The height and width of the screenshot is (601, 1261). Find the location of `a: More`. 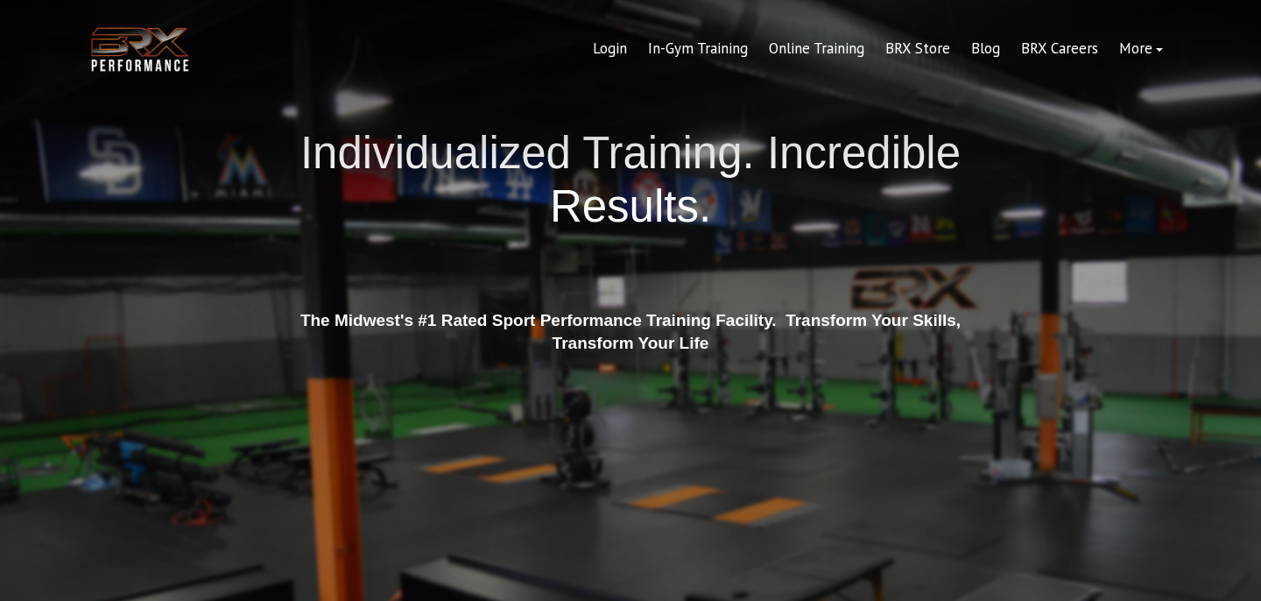

a: More is located at coordinates (1141, 49).